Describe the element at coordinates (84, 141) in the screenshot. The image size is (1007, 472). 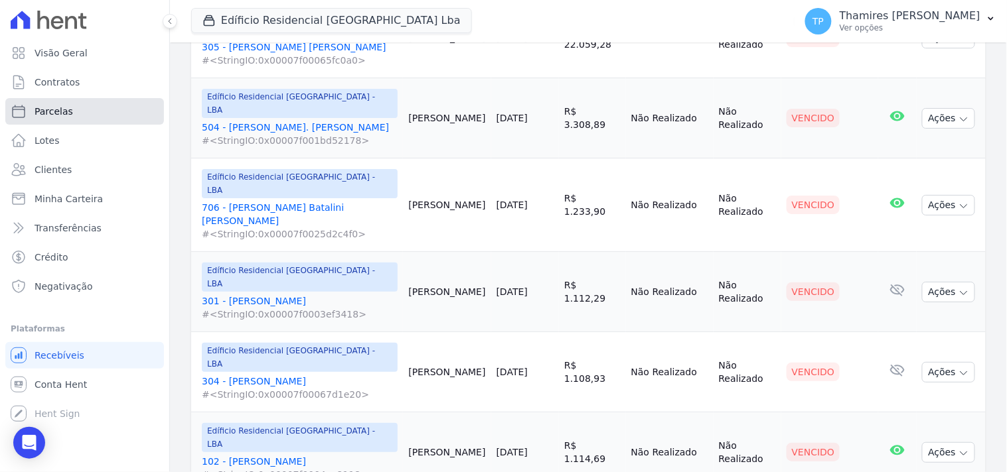
I see `a: Lotes` at that location.